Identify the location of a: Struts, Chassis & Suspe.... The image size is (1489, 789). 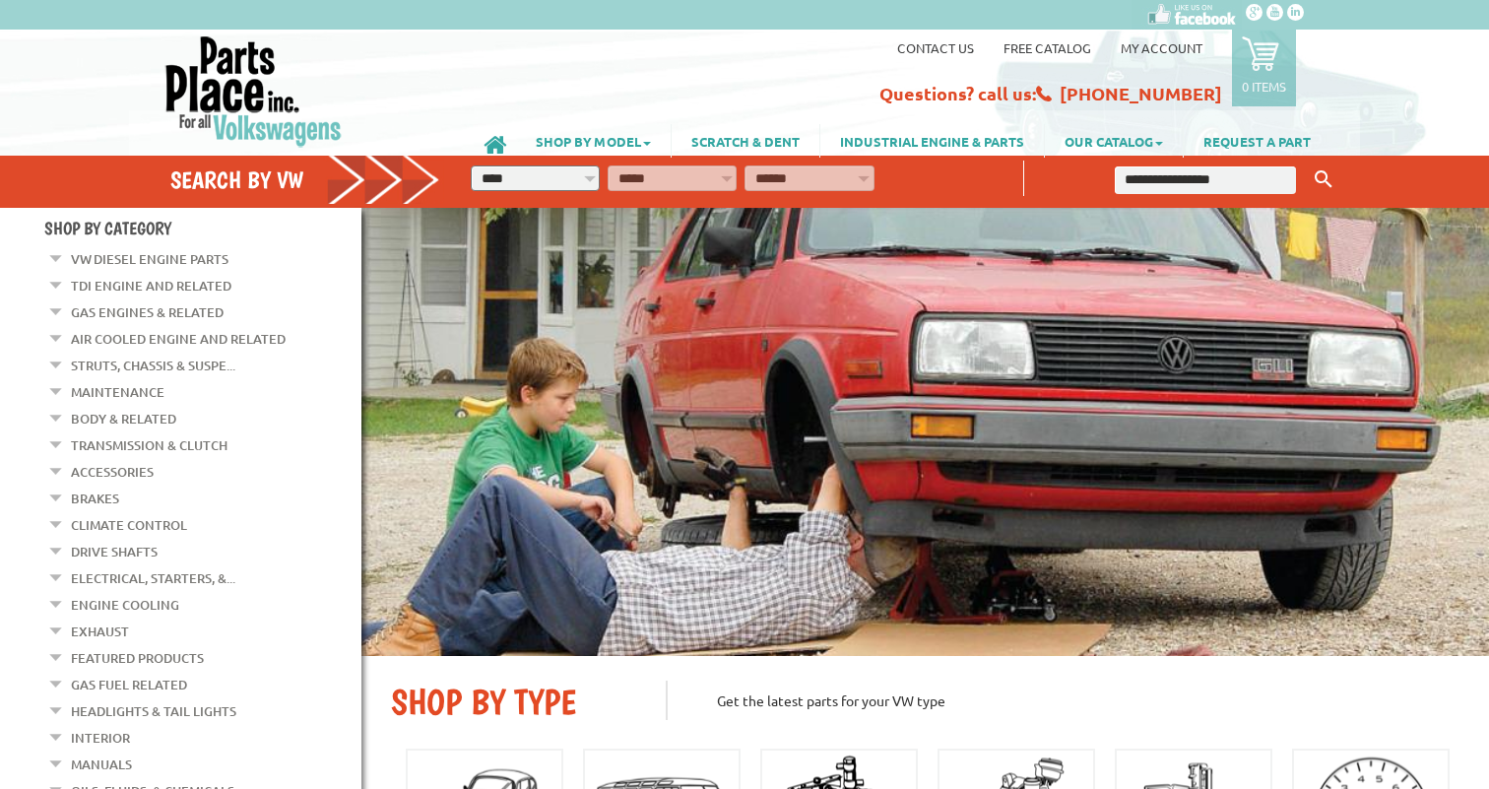
(153, 365).